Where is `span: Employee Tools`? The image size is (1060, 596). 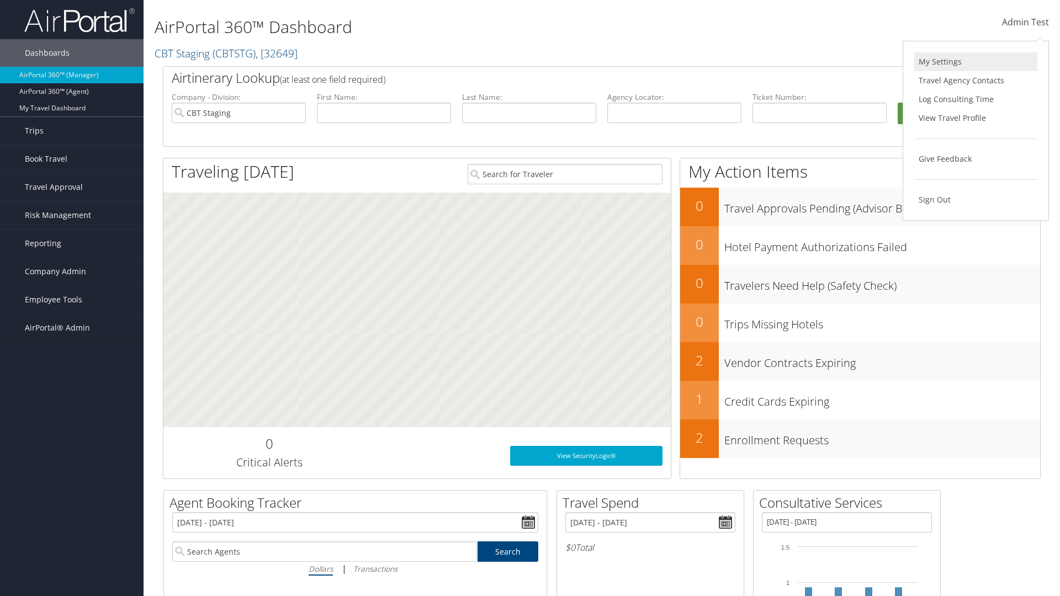 span: Employee Tools is located at coordinates (54, 300).